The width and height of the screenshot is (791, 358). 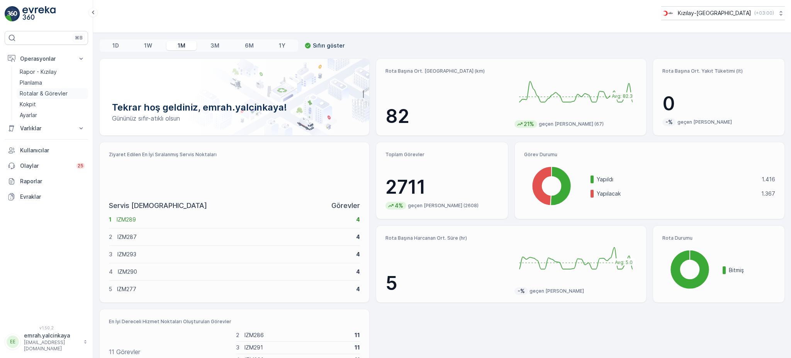 I want to click on p: 6M, so click(x=249, y=46).